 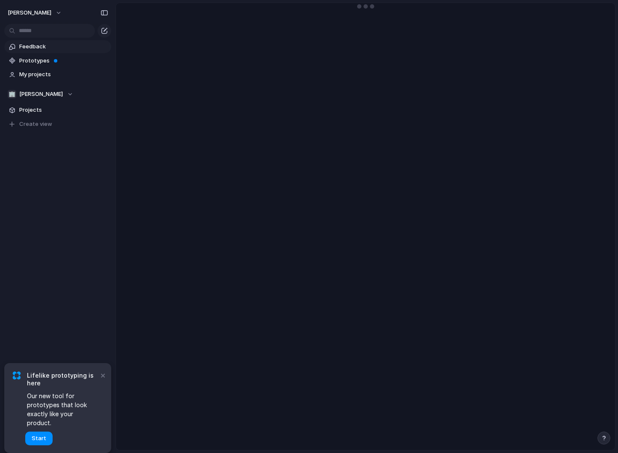 What do you see at coordinates (64, 110) in the screenshot?
I see `span: Projects` at bounding box center [64, 110].